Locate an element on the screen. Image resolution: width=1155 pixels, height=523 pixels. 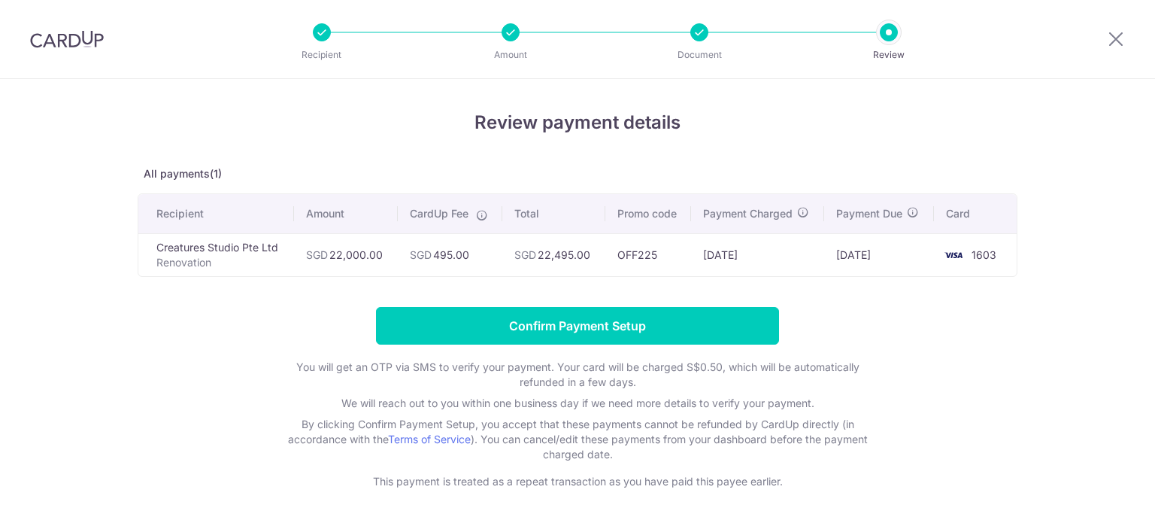
img: <span class="translation_missing" title="translation missing: en.account_steps.new_confirm_form.b... is located at coordinates (954, 255).